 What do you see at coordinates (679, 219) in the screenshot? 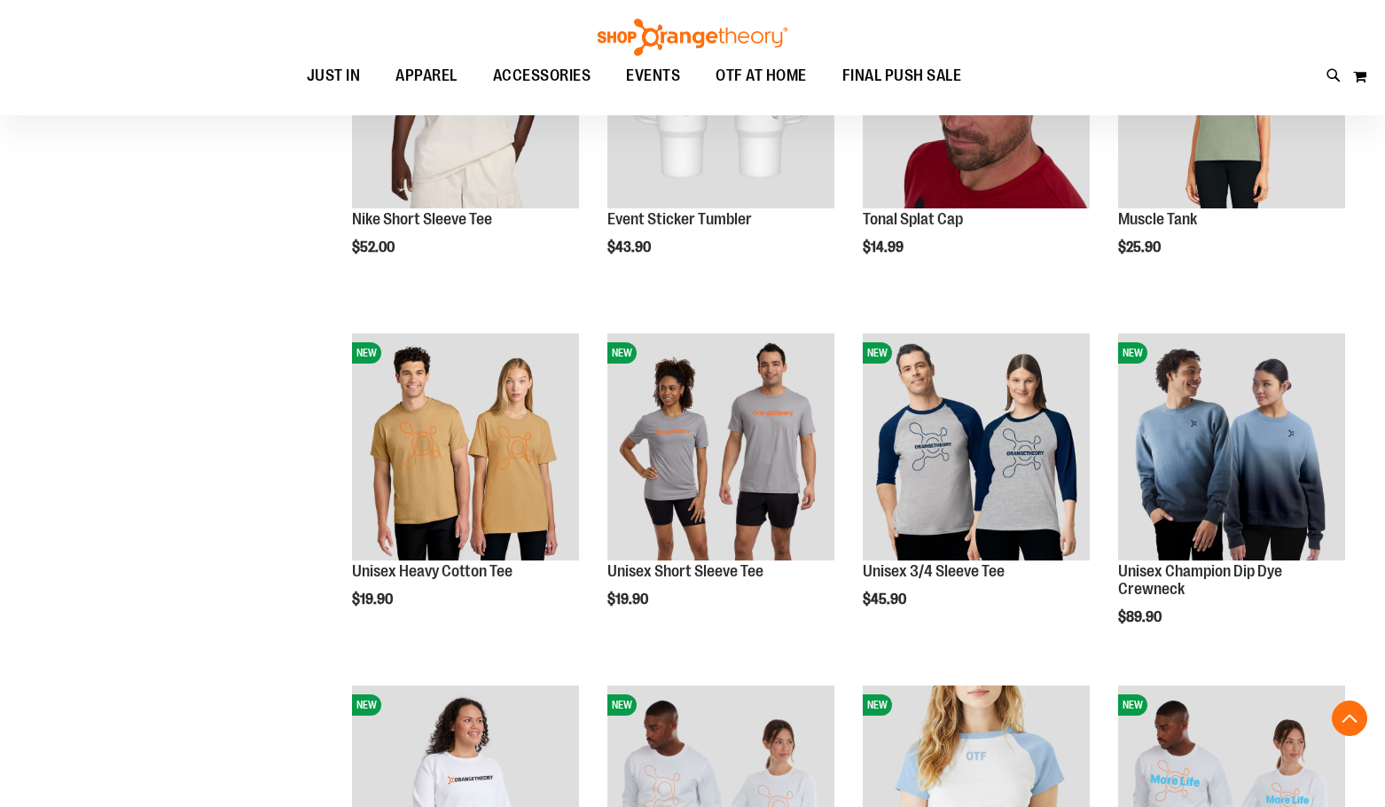
I see `a: Event Sticker Tumbler` at bounding box center [679, 219].